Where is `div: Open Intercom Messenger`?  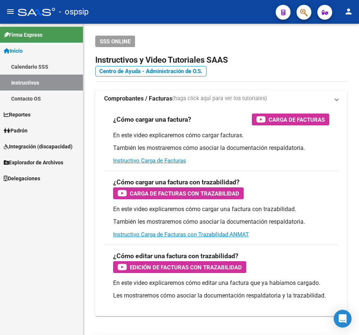
div: Open Intercom Messenger is located at coordinates (342, 319).